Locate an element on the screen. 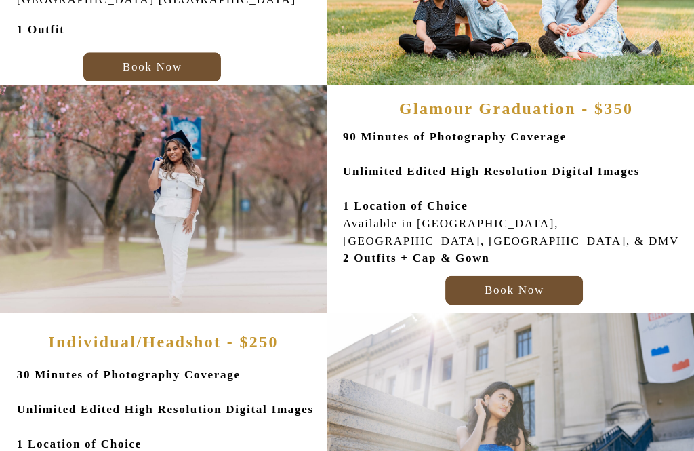 The width and height of the screenshot is (694, 451). b: Glamour Graduation - $350 is located at coordinates (516, 108).